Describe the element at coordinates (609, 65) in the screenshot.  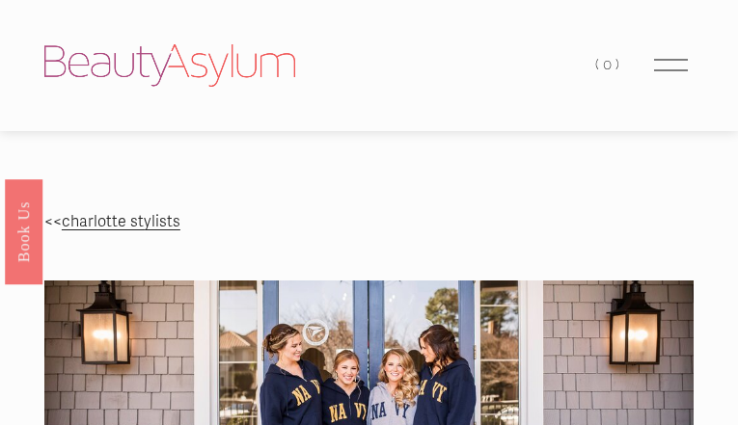
I see `a: 0 items in cart` at that location.